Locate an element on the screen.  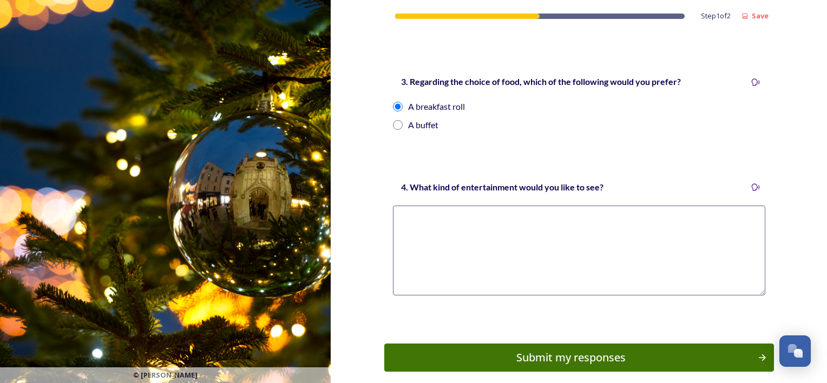
strong: 3. Regarding the choice of food, which of the following would you prefer? is located at coordinates (541, 81).